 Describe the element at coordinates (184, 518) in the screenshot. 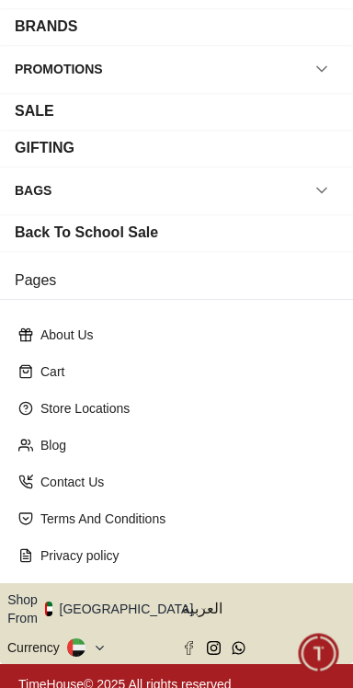

I see `p: Terms And Conditions` at that location.